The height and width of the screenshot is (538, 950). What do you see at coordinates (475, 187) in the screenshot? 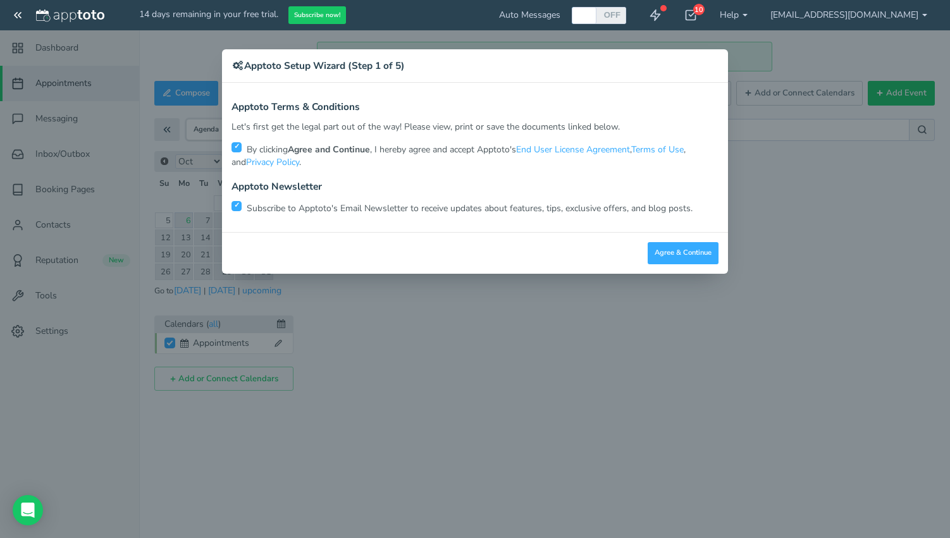
I see `h4: Apptoto Newsletter` at bounding box center [475, 187].